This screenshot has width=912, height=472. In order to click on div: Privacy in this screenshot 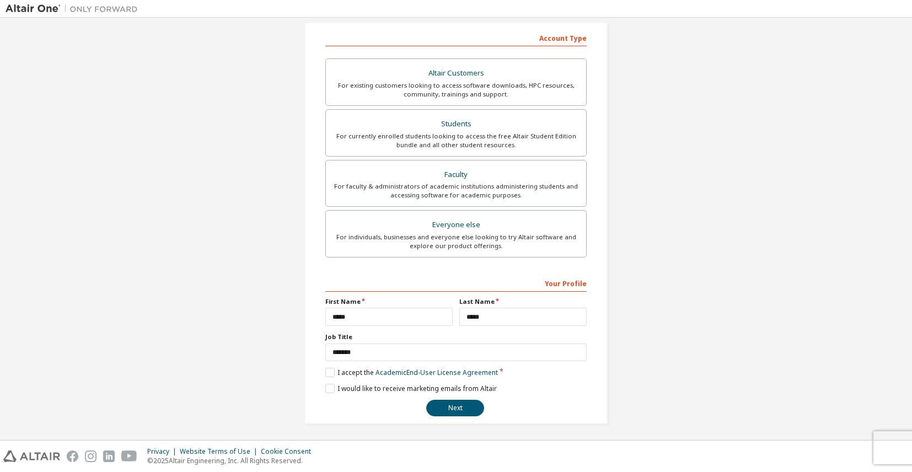, I will do `click(163, 452)`.